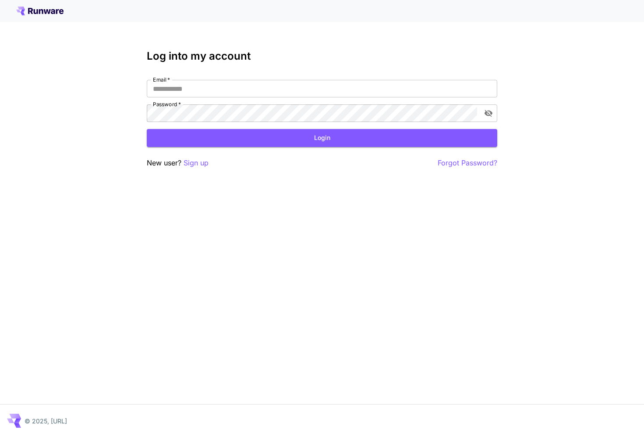 Image resolution: width=644 pixels, height=437 pixels. Describe the element at coordinates (489, 113) in the screenshot. I see `button: toggle password visibility` at that location.